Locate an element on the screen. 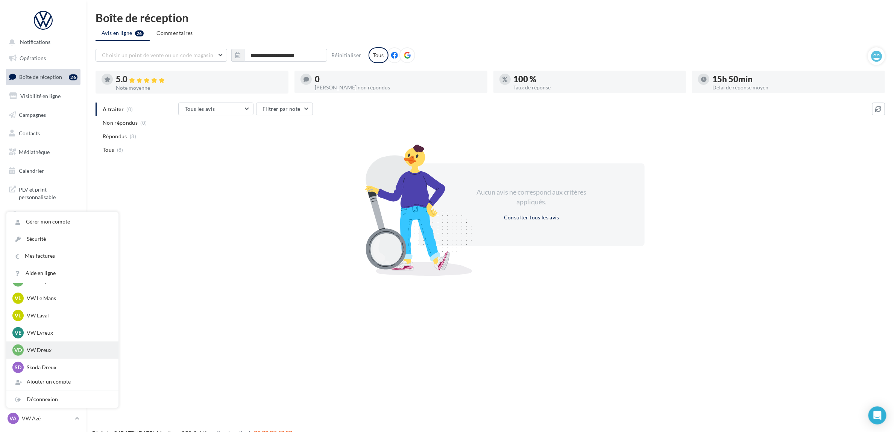 The width and height of the screenshot is (894, 432). span: Campagnes DataOnDemand is located at coordinates (48, 218).